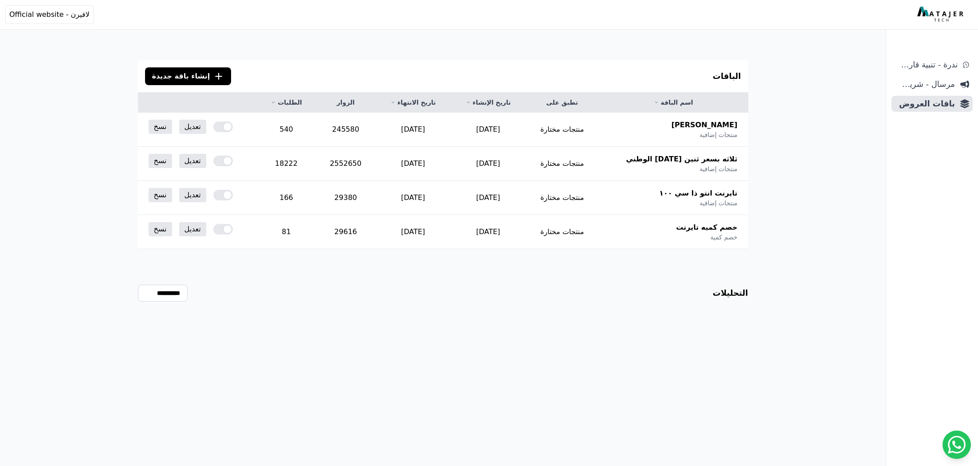 Image resolution: width=978 pixels, height=466 pixels. Describe the element at coordinates (286, 198) in the screenshot. I see `td: 166` at that location.